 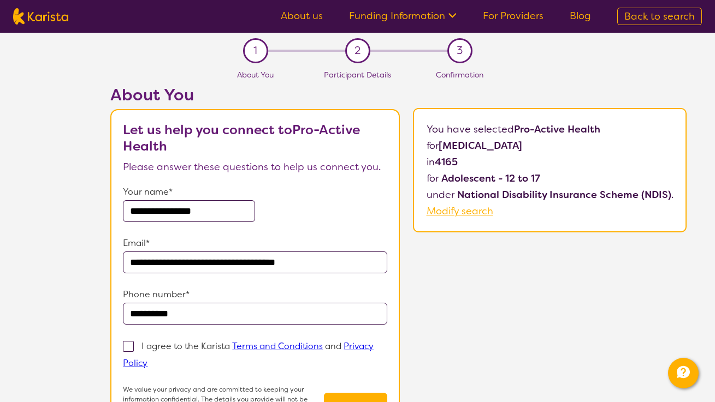 I want to click on p: Please answer these questions to help us connect you., so click(x=255, y=167).